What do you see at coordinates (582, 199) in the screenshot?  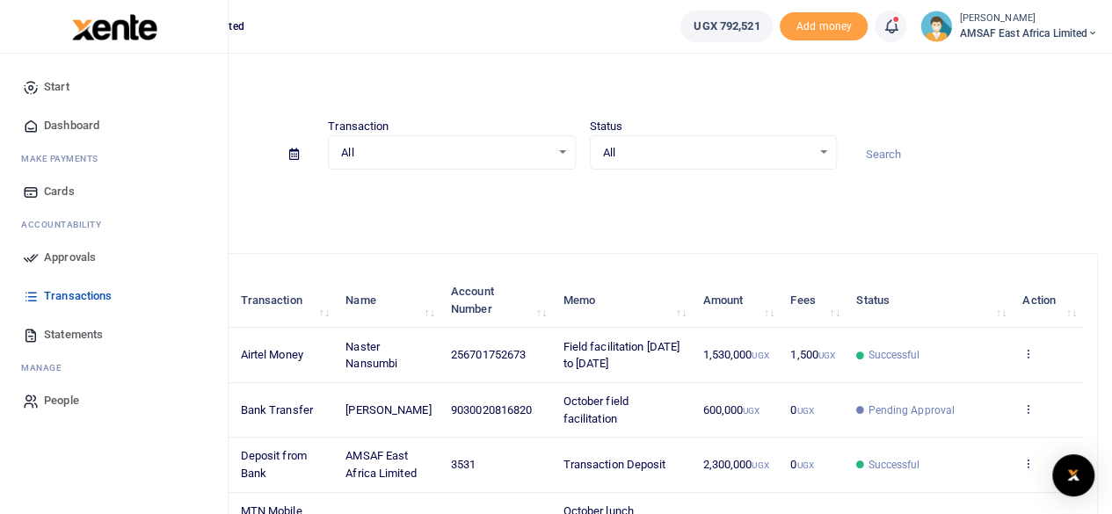 I see `p: Download` at bounding box center [582, 199].